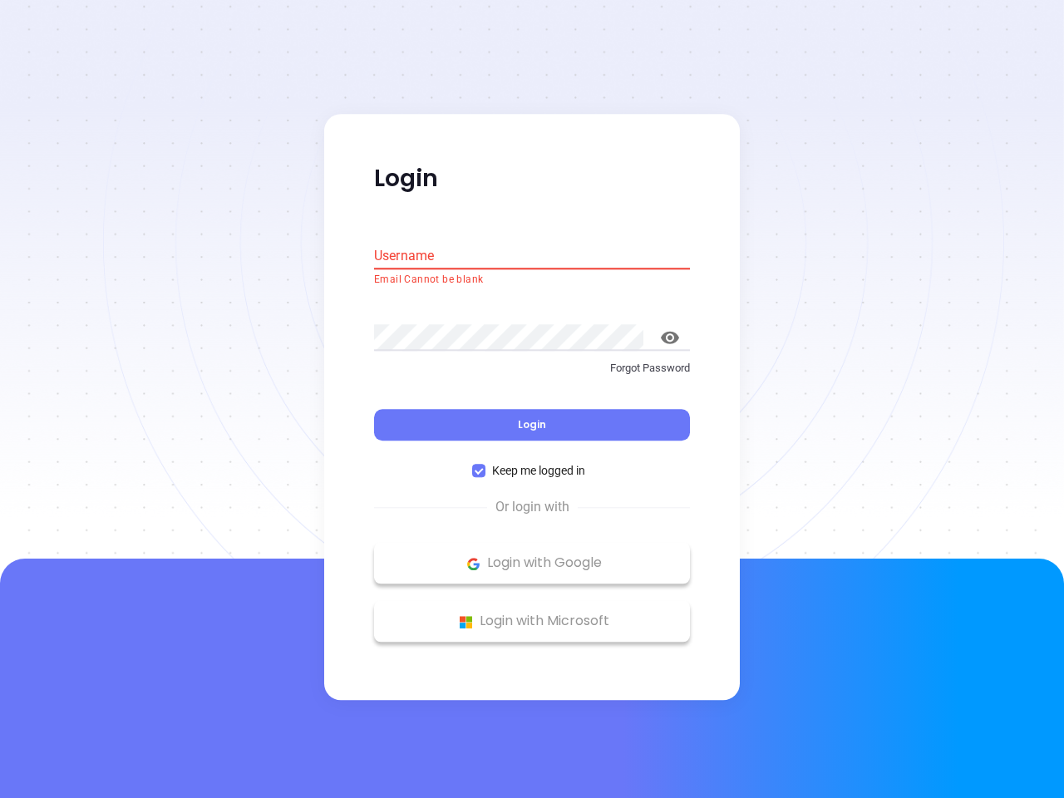 The width and height of the screenshot is (1064, 798). What do you see at coordinates (532, 426) in the screenshot?
I see `button: Login` at bounding box center [532, 426].